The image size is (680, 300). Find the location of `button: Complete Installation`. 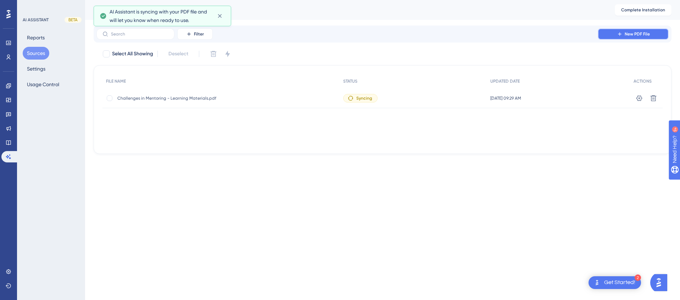

button: Complete Installation is located at coordinates (643, 10).